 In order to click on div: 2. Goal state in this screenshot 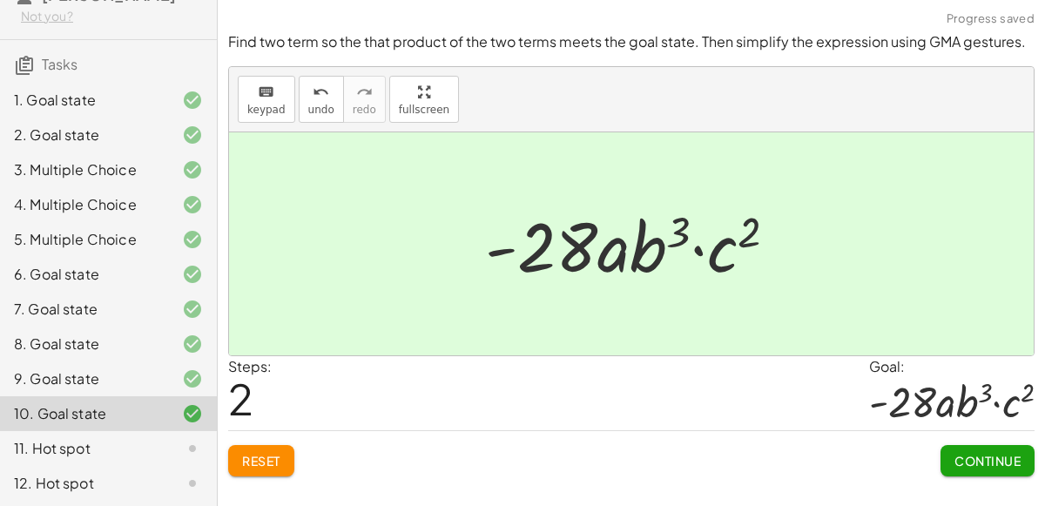, I will do `click(84, 135)`.